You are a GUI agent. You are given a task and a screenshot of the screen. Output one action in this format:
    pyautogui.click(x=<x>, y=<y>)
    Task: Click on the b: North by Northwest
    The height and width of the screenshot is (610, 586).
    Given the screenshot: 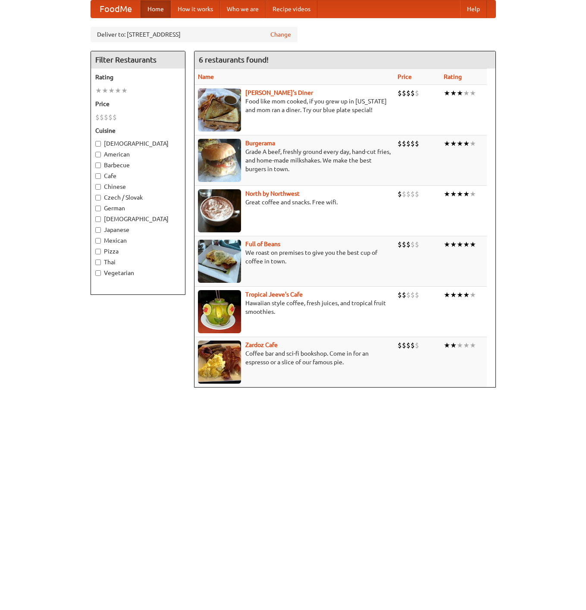 What is the action you would take?
    pyautogui.click(x=272, y=194)
    